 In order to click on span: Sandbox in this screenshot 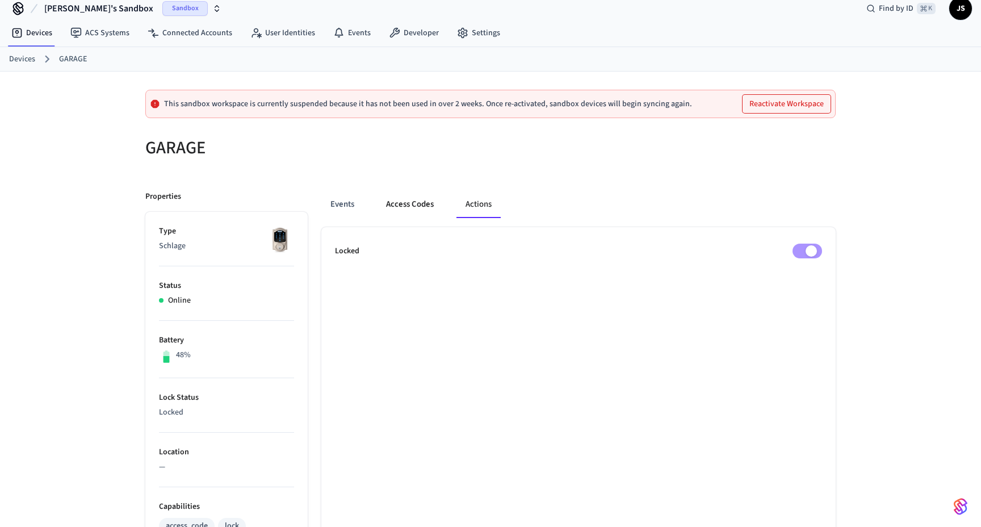, I will do `click(185, 9)`.